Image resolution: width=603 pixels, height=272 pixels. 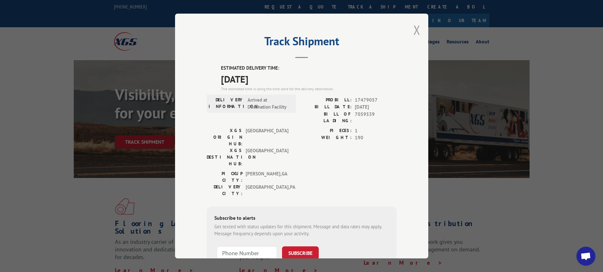 I want to click on div: The estimated time is using the time zone for the delivery destination., so click(x=309, y=89).